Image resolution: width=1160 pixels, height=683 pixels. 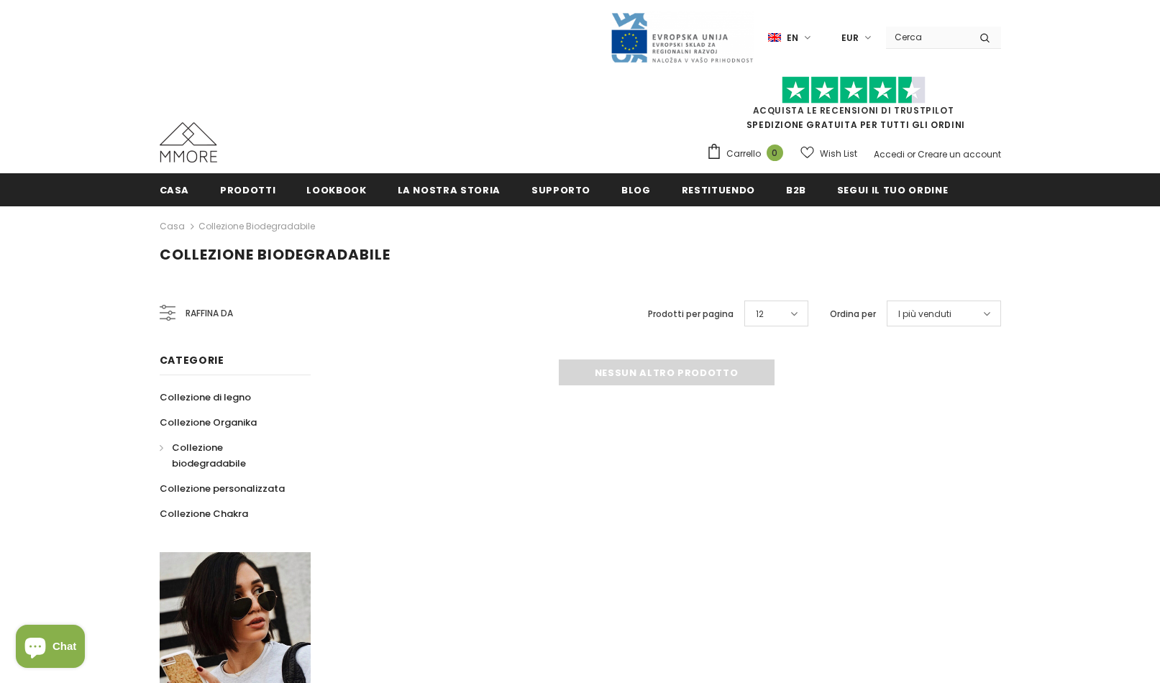 What do you see at coordinates (204, 514) in the screenshot?
I see `span: Collezione Chakra` at bounding box center [204, 514].